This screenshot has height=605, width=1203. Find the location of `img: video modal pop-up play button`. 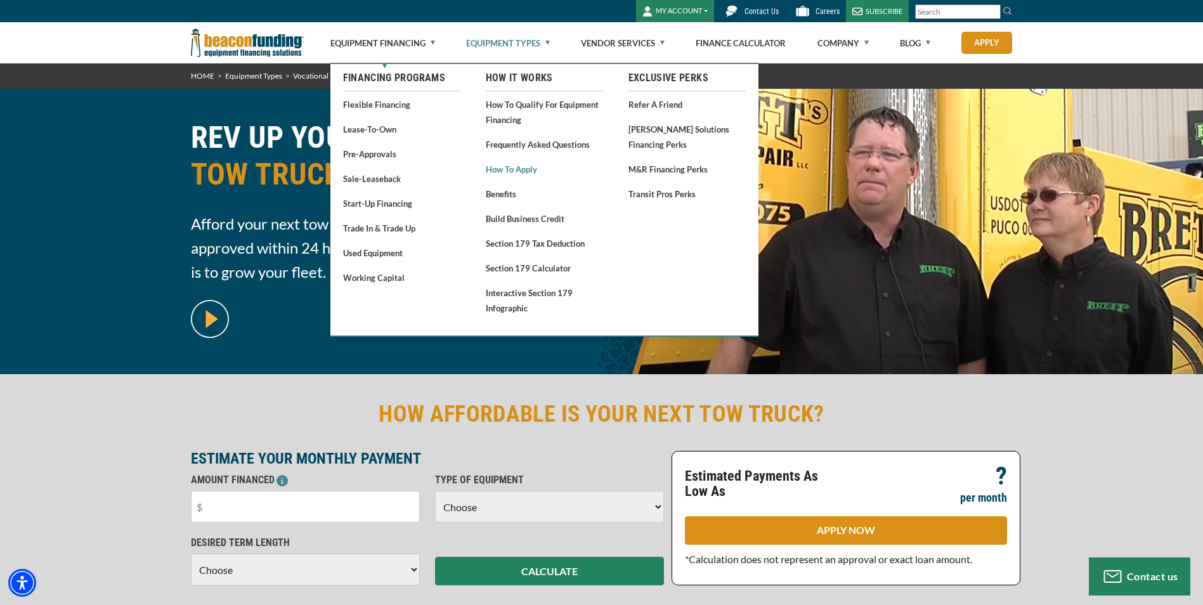

img: video modal pop-up play button is located at coordinates (210, 319).